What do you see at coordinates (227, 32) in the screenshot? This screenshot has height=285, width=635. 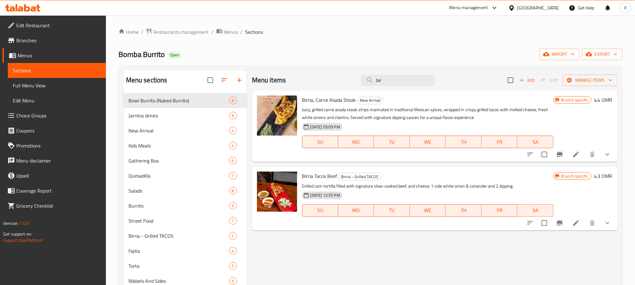 I see `a: Menus` at bounding box center [227, 32].